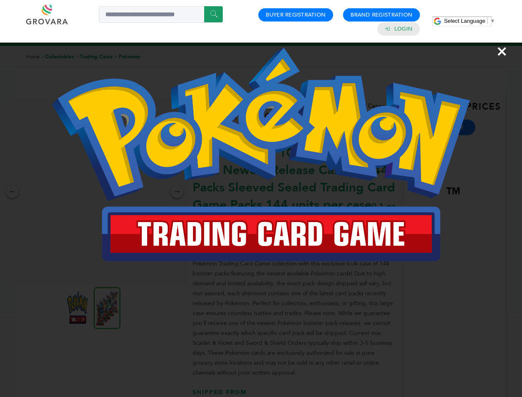  Describe the element at coordinates (261, 154) in the screenshot. I see `img: Image Preview` at that location.